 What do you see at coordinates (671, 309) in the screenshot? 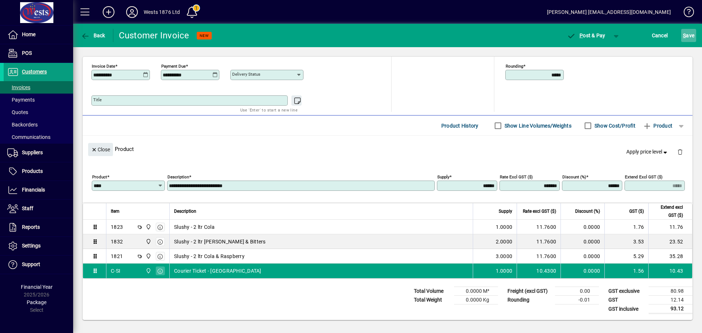
I see `td: 93.12` at bounding box center [671, 309].